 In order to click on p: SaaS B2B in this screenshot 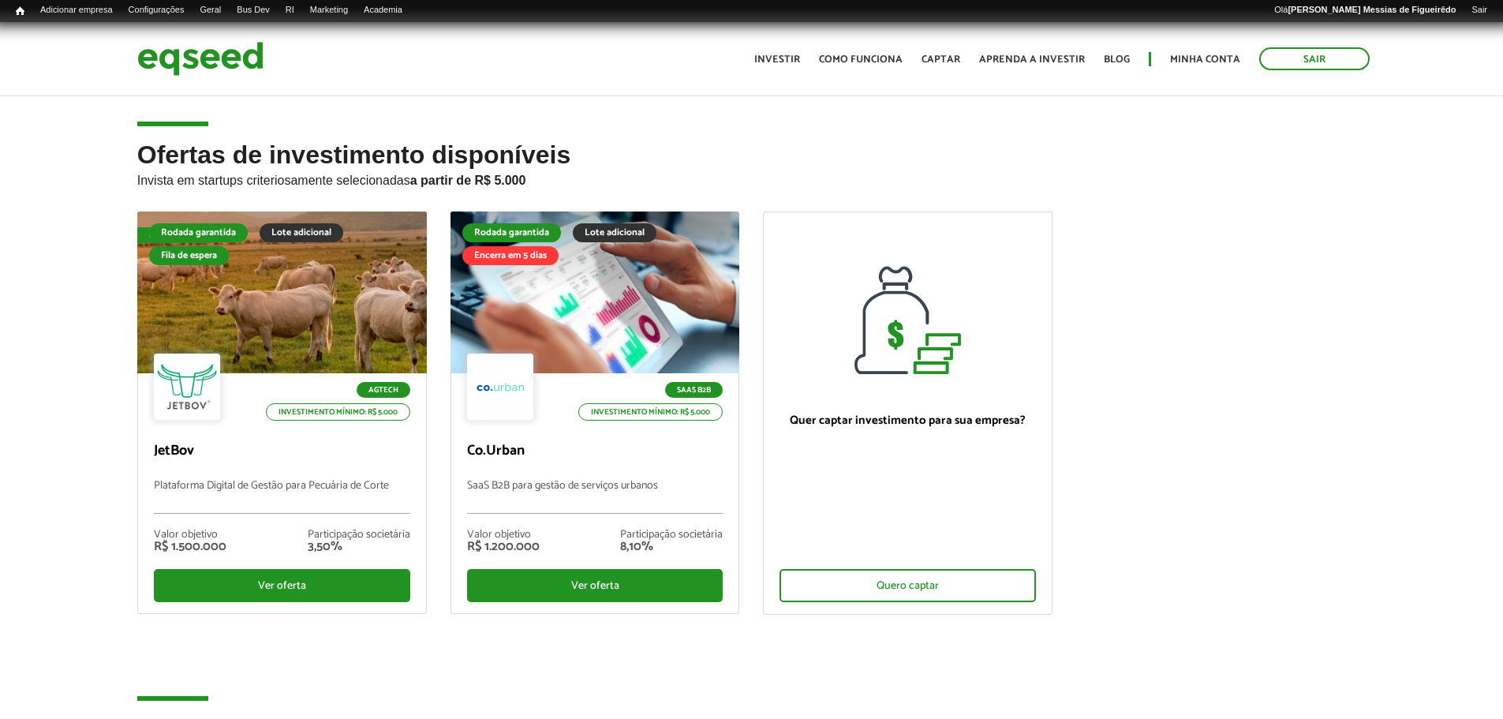, I will do `click(694, 390)`.